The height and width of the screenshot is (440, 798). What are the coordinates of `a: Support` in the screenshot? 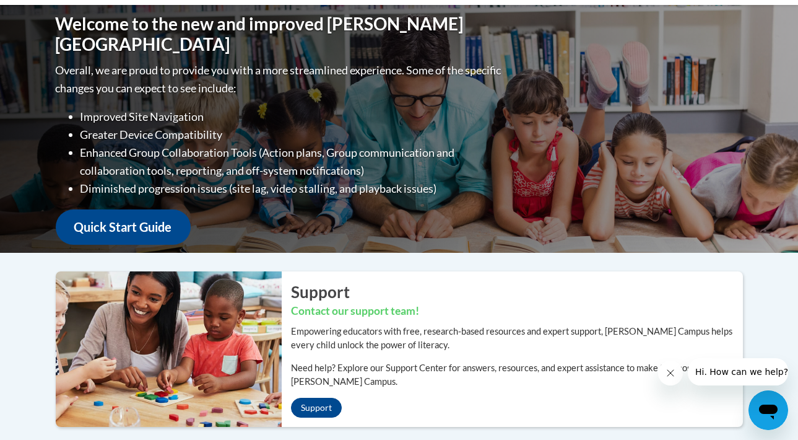 It's located at (316, 407).